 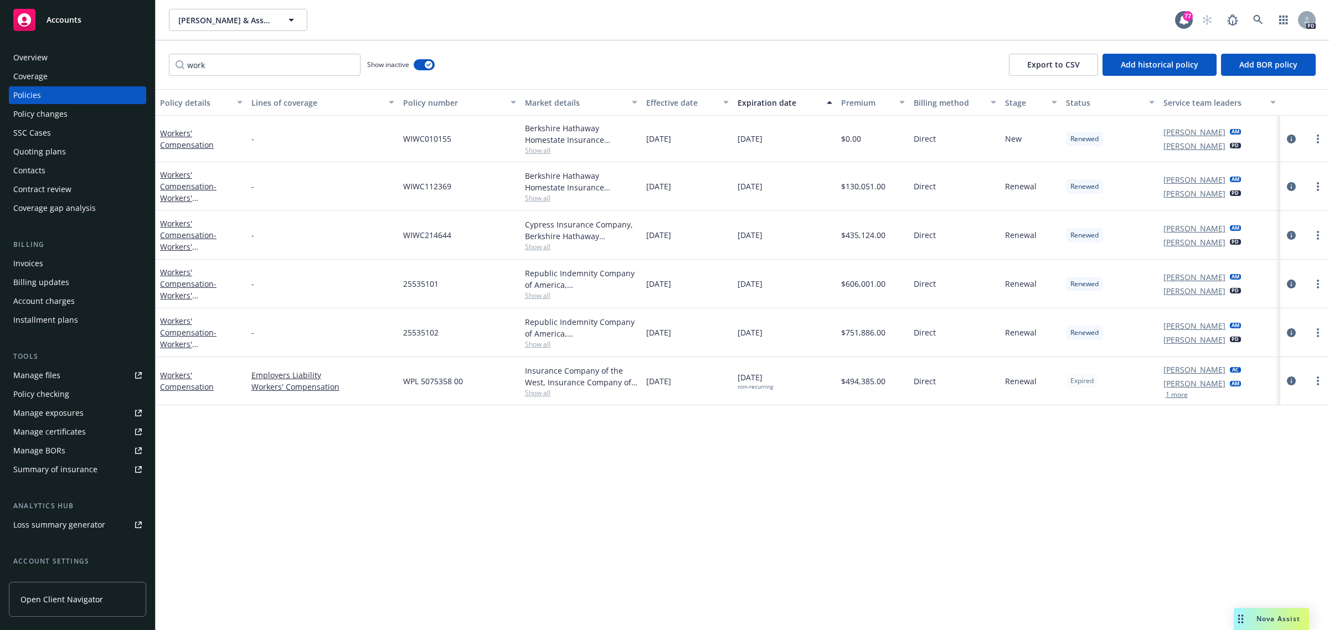 I want to click on button: Stage, so click(x=1031, y=102).